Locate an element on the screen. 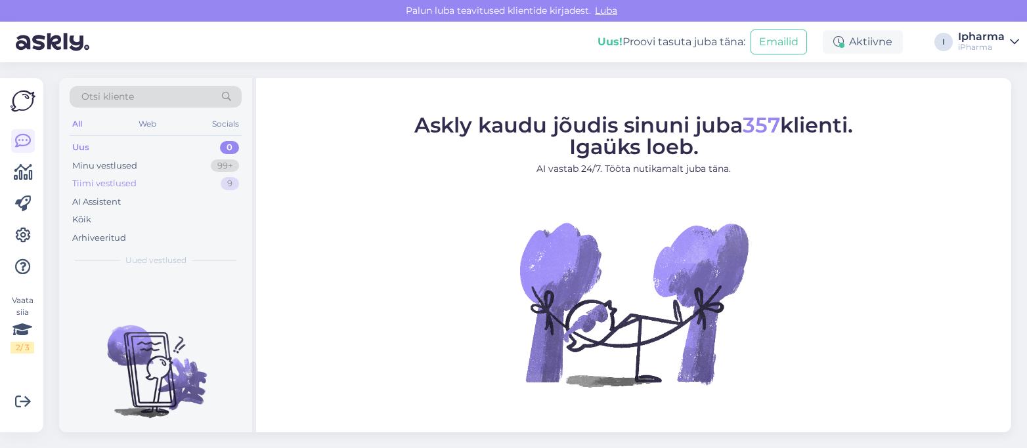  div: Minu vestlused is located at coordinates (104, 166).